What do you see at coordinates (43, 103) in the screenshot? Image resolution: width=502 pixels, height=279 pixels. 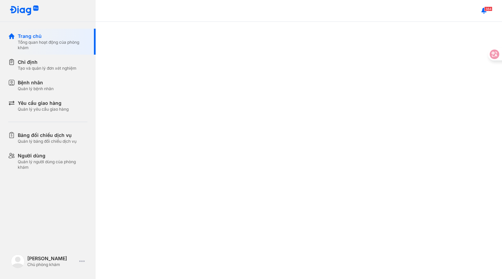 I see `div: Yêu cầu giao hàng` at bounding box center [43, 103].